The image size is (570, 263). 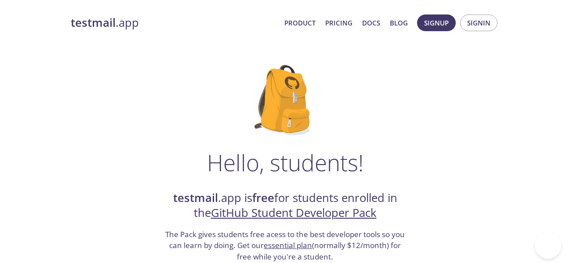 What do you see at coordinates (285, 206) in the screenshot?
I see `h2: .app is for students enrolled in the` at bounding box center [285, 206].